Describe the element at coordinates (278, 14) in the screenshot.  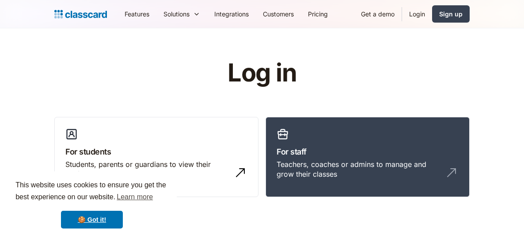
I see `a: Customers` at that location.